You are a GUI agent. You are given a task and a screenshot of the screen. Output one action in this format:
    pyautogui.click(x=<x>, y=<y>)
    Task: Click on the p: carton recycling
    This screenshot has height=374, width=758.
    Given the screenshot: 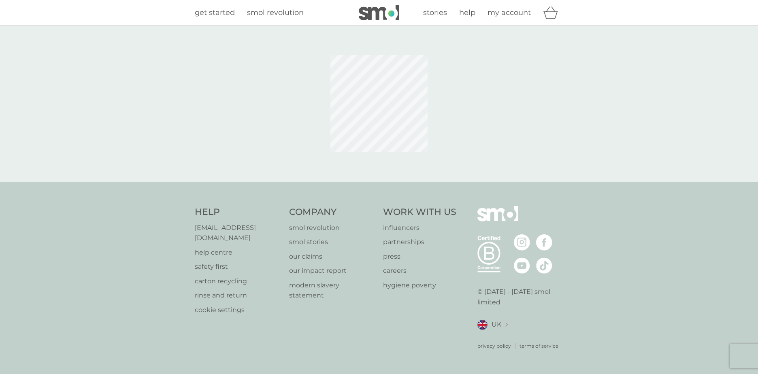 What is the action you would take?
    pyautogui.click(x=238, y=281)
    